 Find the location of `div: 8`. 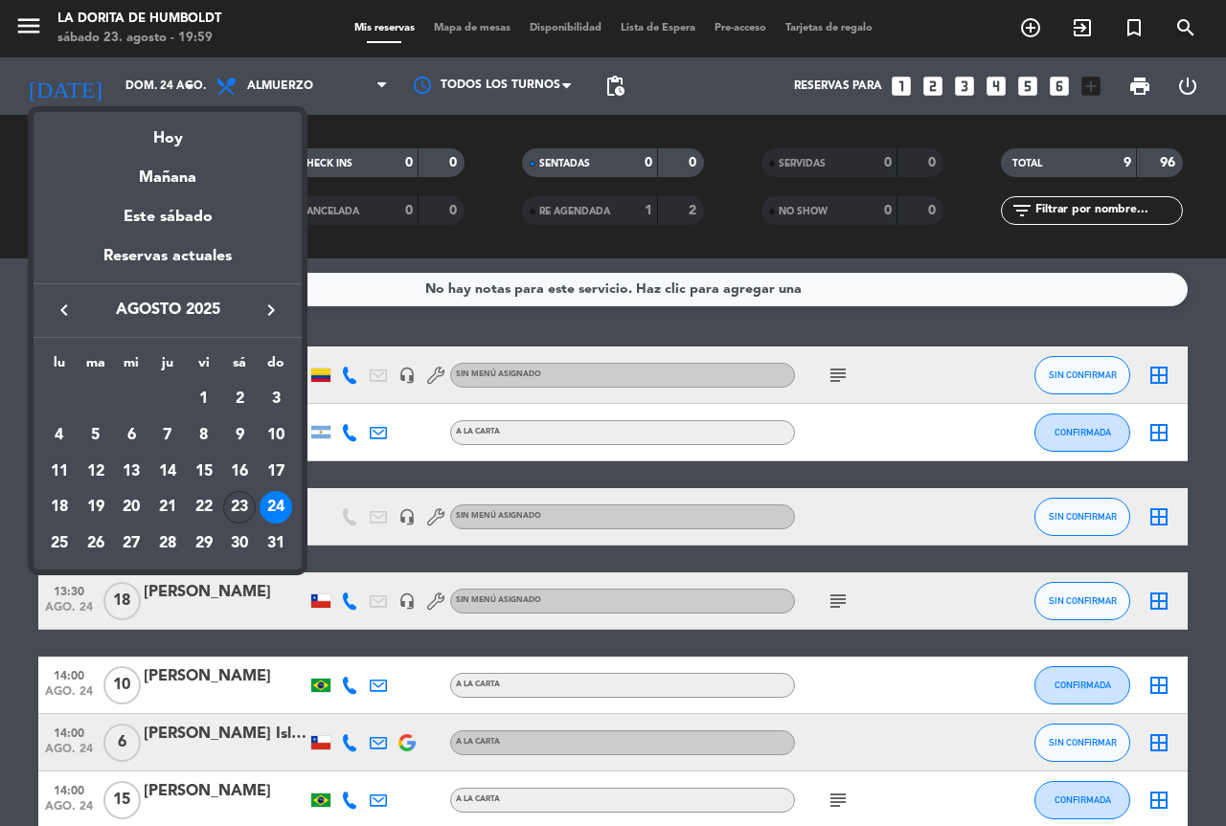

div: 8 is located at coordinates (204, 436).